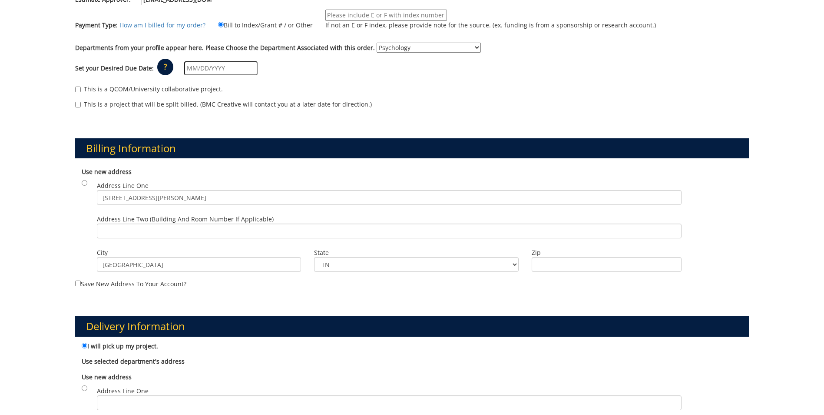 This screenshot has height=415, width=824. Describe the element at coordinates (412, 148) in the screenshot. I see `h3: Billing Information` at that location.